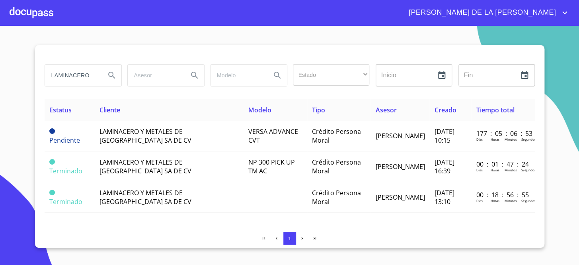  I want to click on p: 00 : 01 : 47 : 24, so click(503, 164).